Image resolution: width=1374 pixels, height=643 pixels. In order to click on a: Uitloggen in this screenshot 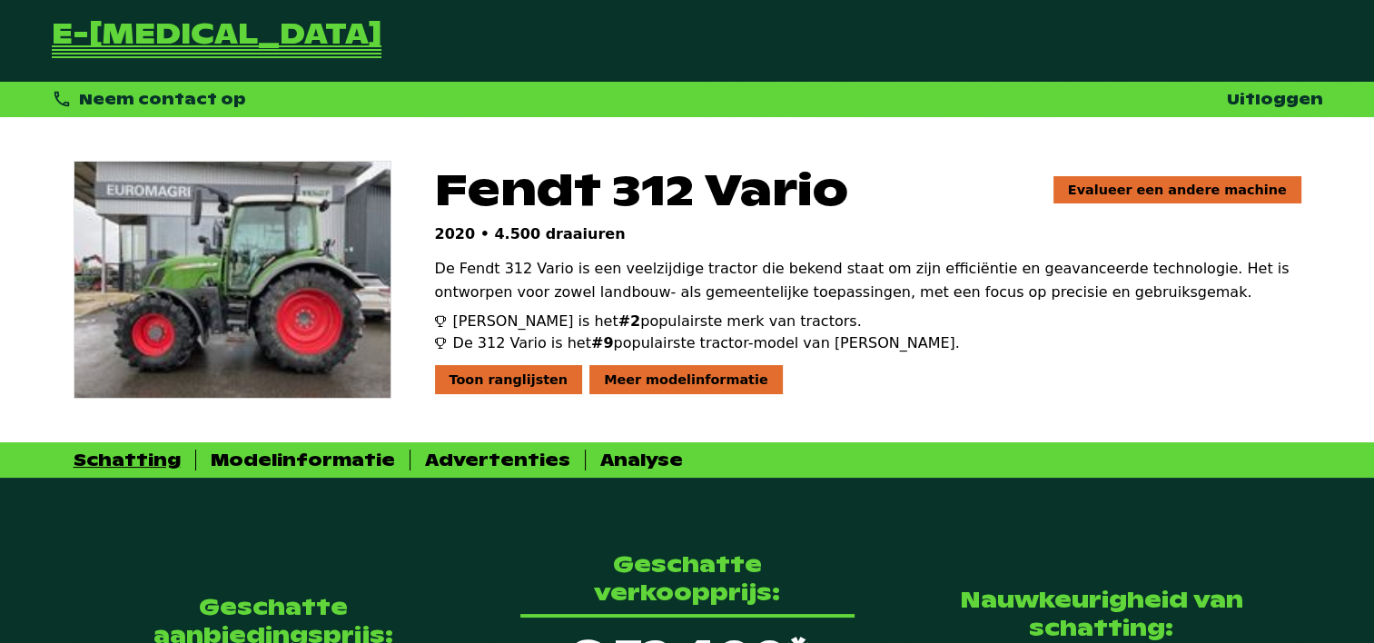, I will do `click(1275, 99)`.